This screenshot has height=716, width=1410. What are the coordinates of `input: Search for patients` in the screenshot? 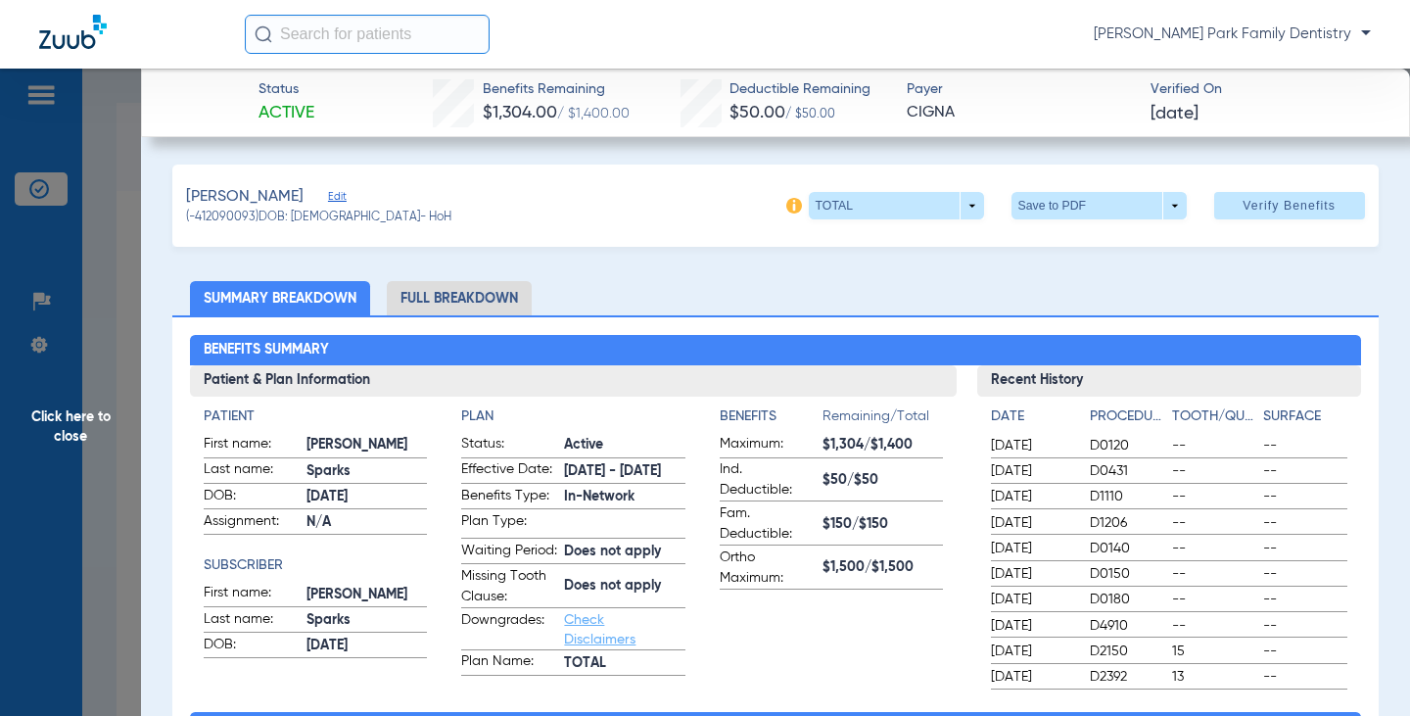 It's located at (367, 34).